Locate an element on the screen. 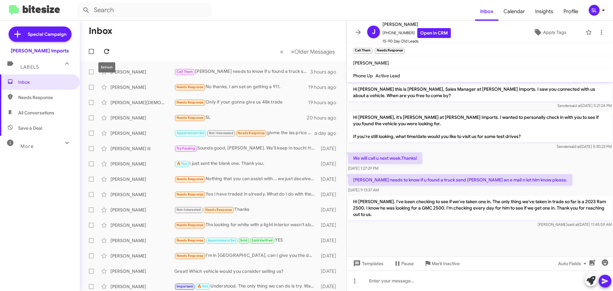 Image resolution: width=613 pixels, height=291 pixels. div: Nothing that you can assist with... we just deceived to wait! is located at coordinates (246, 179).